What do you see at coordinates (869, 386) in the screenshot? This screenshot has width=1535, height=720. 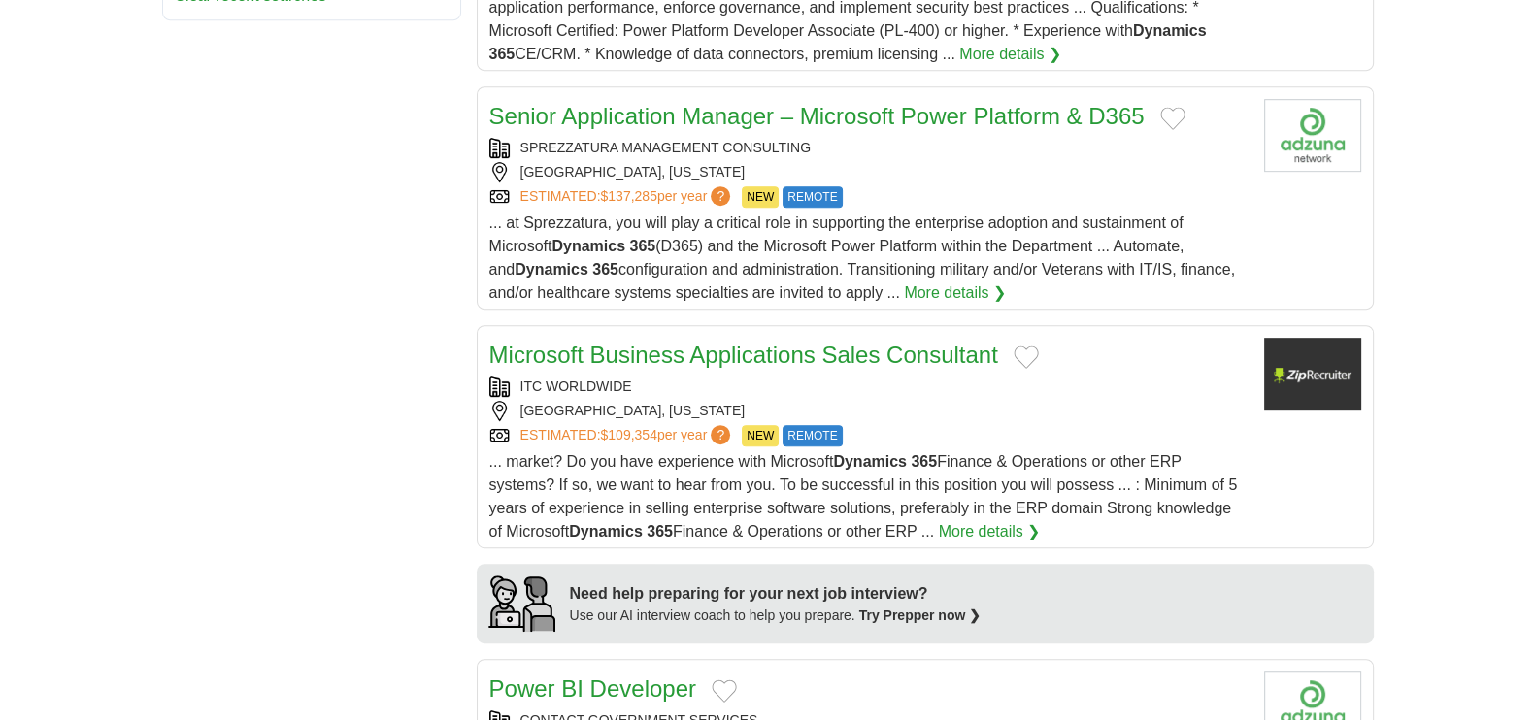 I see `div: ITC WORLDWIDE` at bounding box center [869, 386].